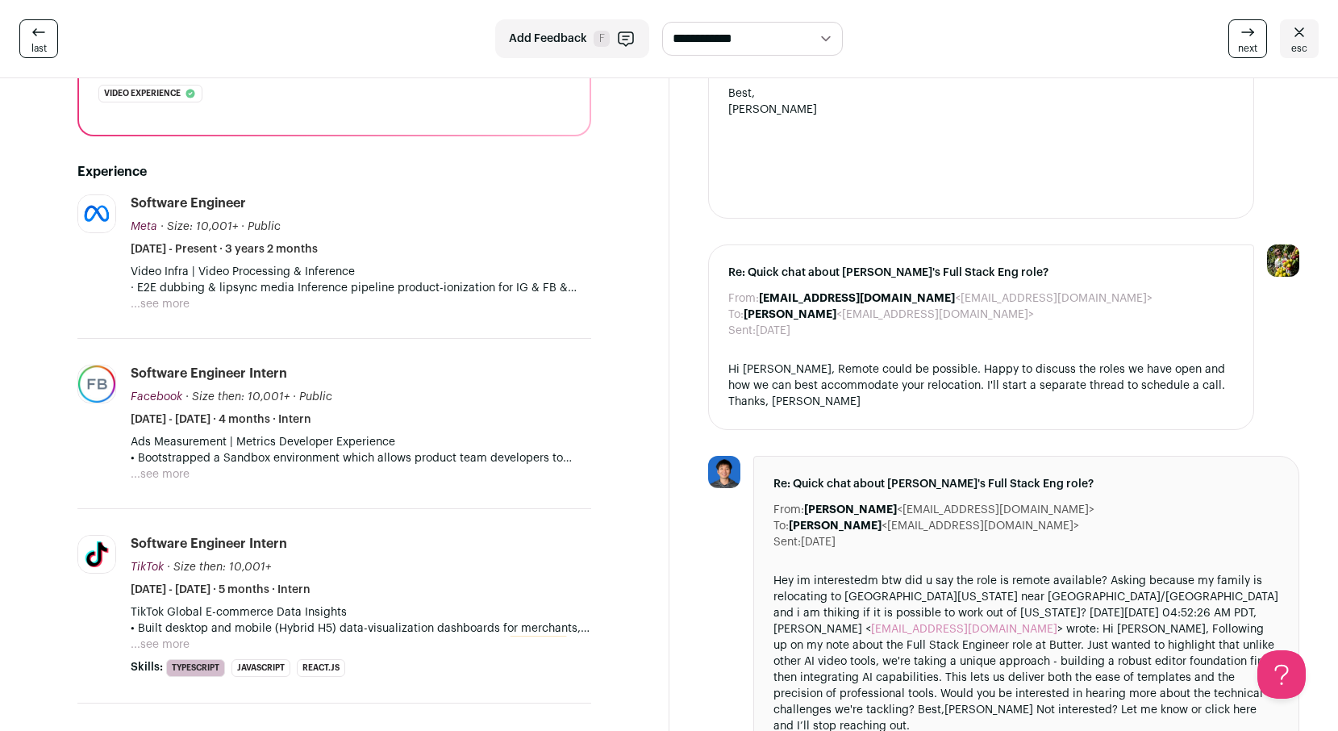  Describe the element at coordinates (260, 668) in the screenshot. I see `li: JavaScript` at that location.